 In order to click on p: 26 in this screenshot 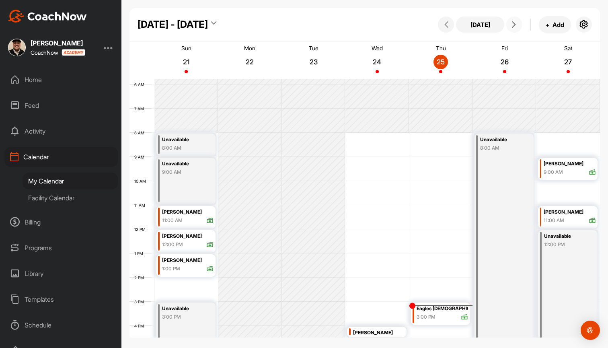, I will do `click(505, 62)`.